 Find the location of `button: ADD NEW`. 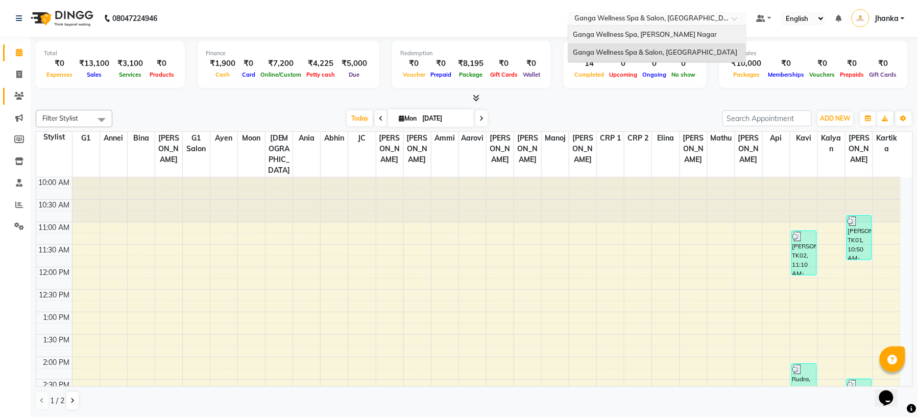

button: ADD NEW is located at coordinates (836, 119).